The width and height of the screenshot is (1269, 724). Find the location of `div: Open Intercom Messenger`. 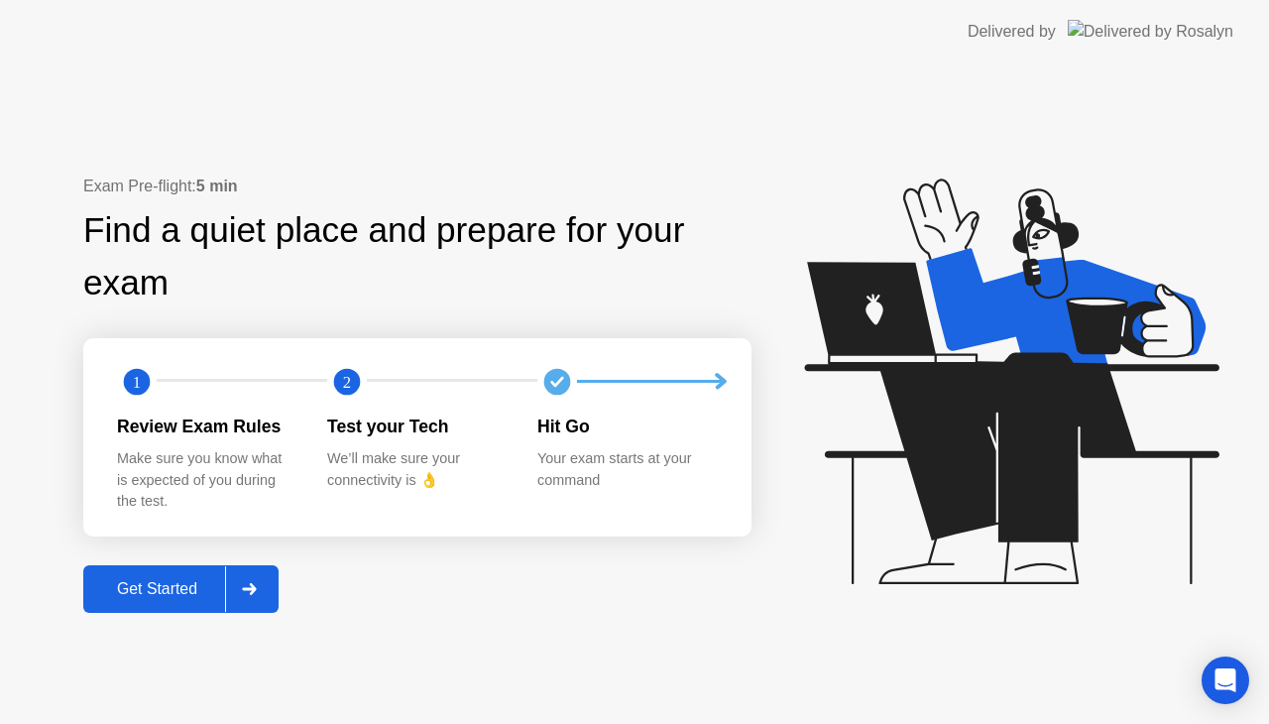

div: Open Intercom Messenger is located at coordinates (1225, 680).